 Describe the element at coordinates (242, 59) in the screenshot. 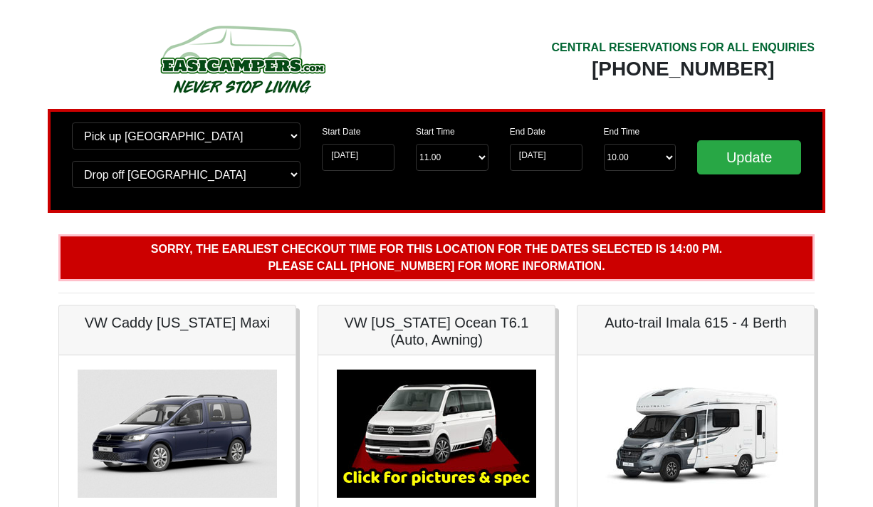

I see `img: campers-checkout-logo.png` at that location.